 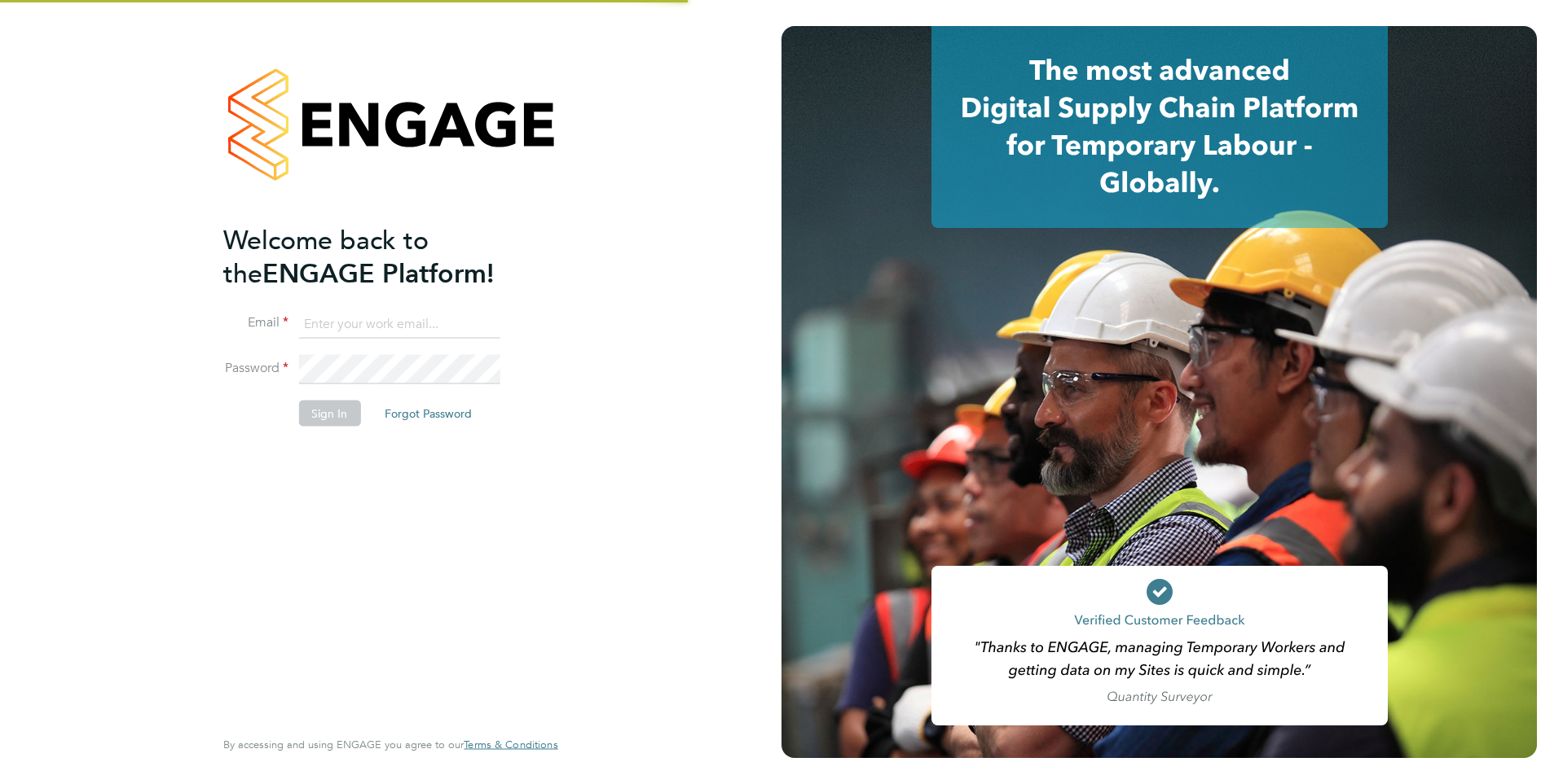 What do you see at coordinates (382, 256) in the screenshot?
I see `h2: ENGAGE Platform!` at bounding box center [382, 256].